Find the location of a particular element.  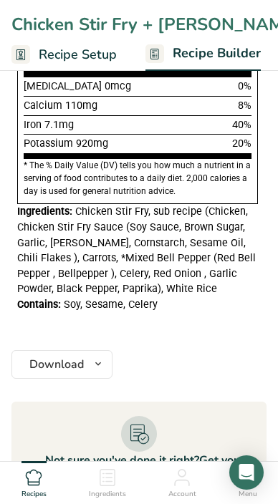

span: 8% is located at coordinates (244, 105).